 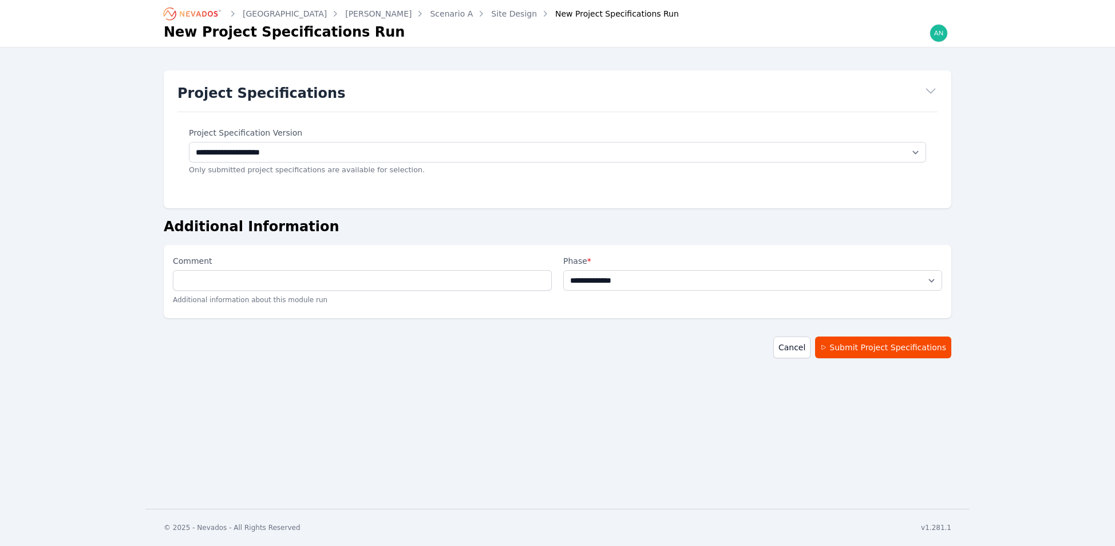 What do you see at coordinates (261, 93) in the screenshot?
I see `h1: Project Specifications` at bounding box center [261, 93].